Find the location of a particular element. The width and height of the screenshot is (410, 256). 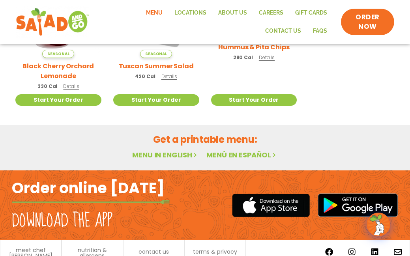

span: 420 Cal is located at coordinates (145, 76).